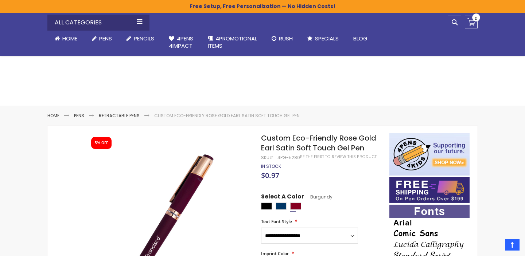 The height and width of the screenshot is (256, 525). Describe the element at coordinates (476, 18) in the screenshot. I see `span: 0` at that location.